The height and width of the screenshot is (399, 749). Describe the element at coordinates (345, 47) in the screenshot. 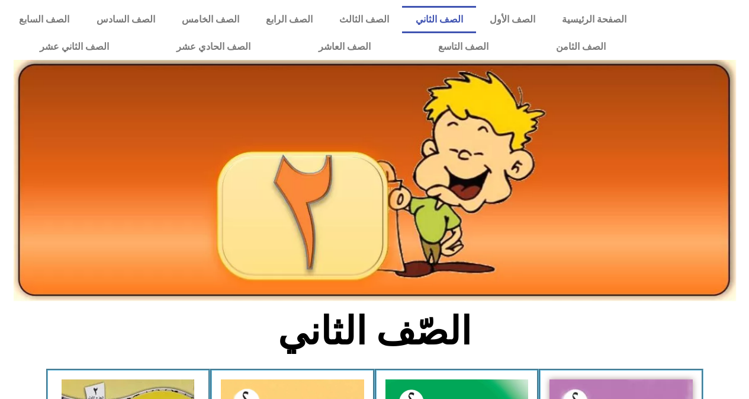

I see `a: الصف العاشر` at that location.